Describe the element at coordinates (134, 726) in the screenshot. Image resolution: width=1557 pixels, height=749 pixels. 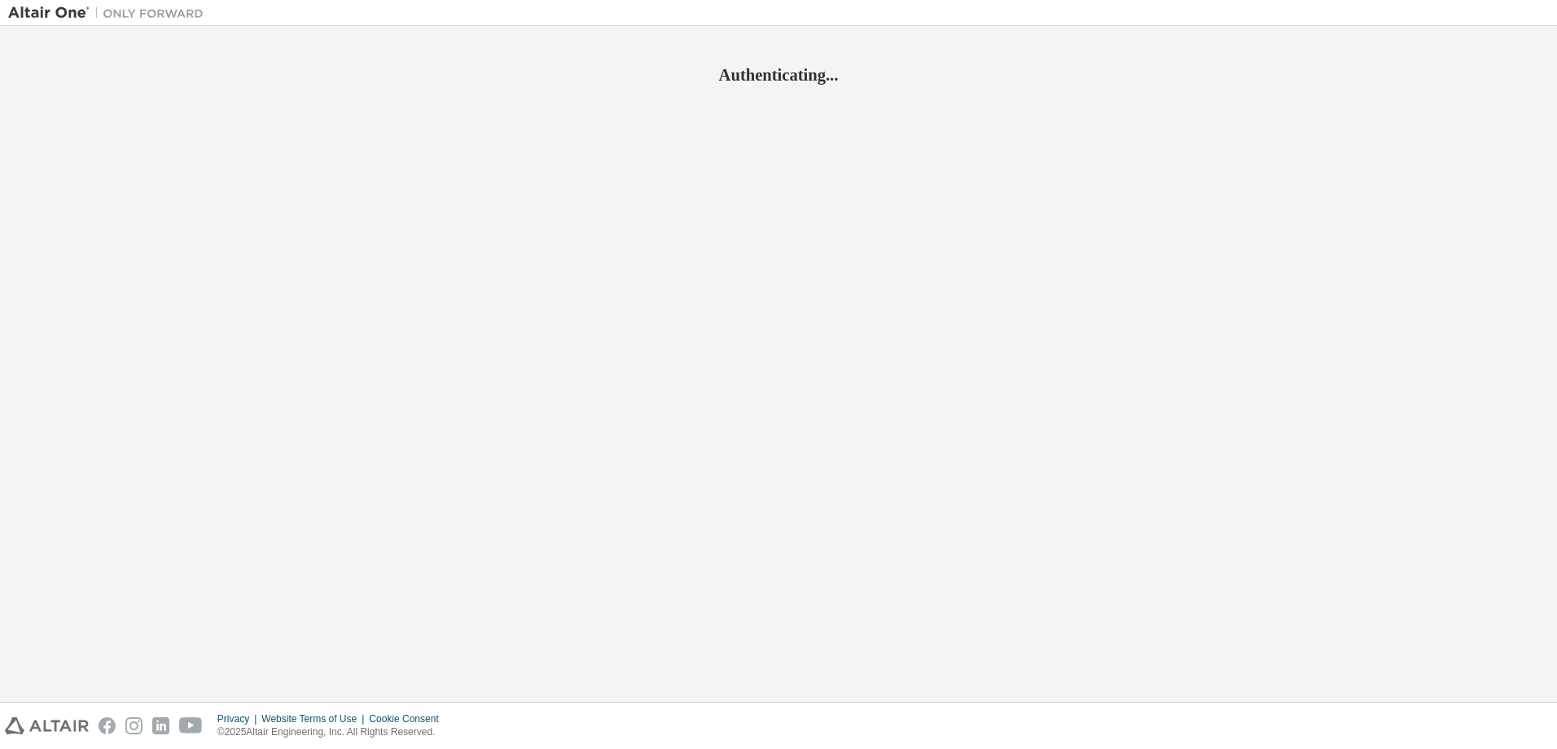
I see `img: instagram.svg` at that location.